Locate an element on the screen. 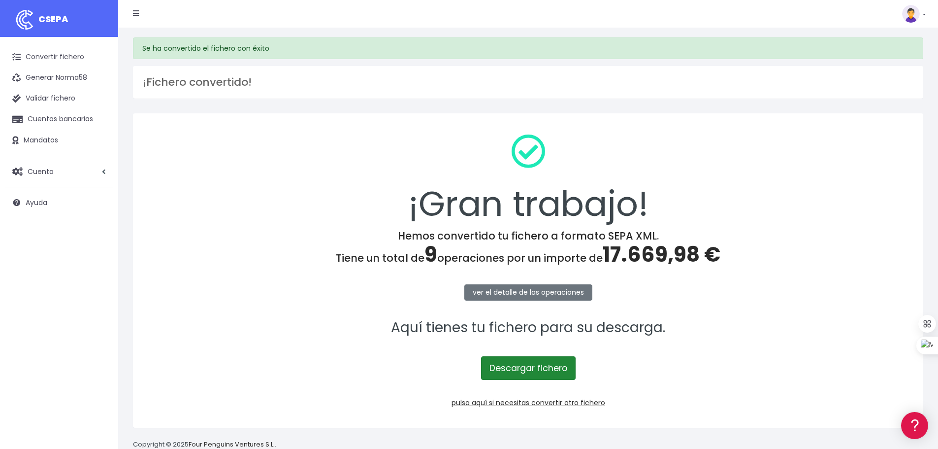 Image resolution: width=938 pixels, height=449 pixels. a: Cuenta is located at coordinates (59, 171).